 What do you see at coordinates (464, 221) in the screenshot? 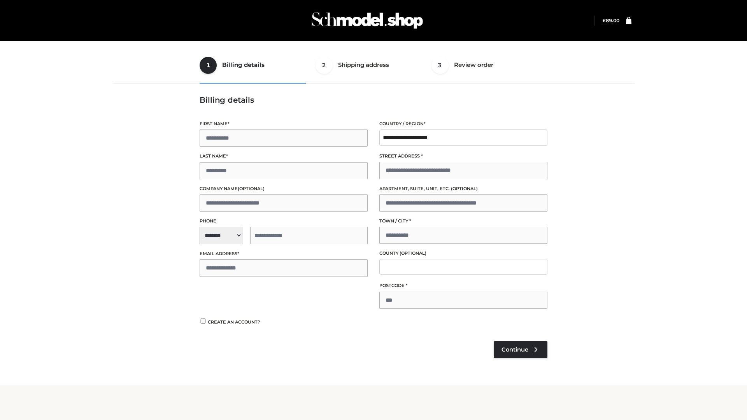
I see `label: Town / City` at bounding box center [464, 221].